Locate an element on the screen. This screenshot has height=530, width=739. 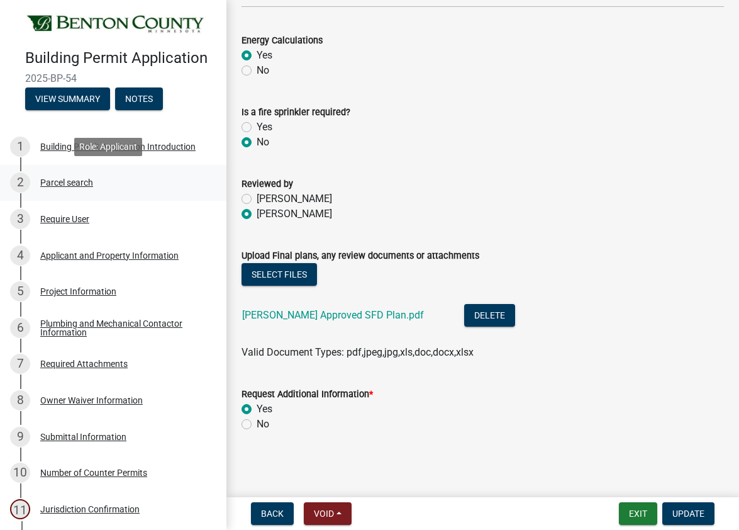
button: Select files is located at coordinates (279, 274).